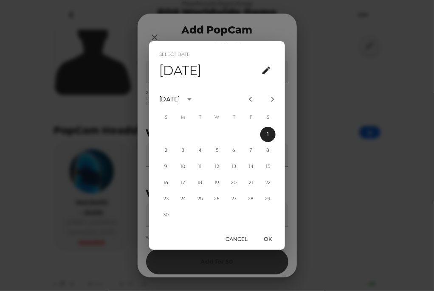  I want to click on button: 2, so click(166, 151).